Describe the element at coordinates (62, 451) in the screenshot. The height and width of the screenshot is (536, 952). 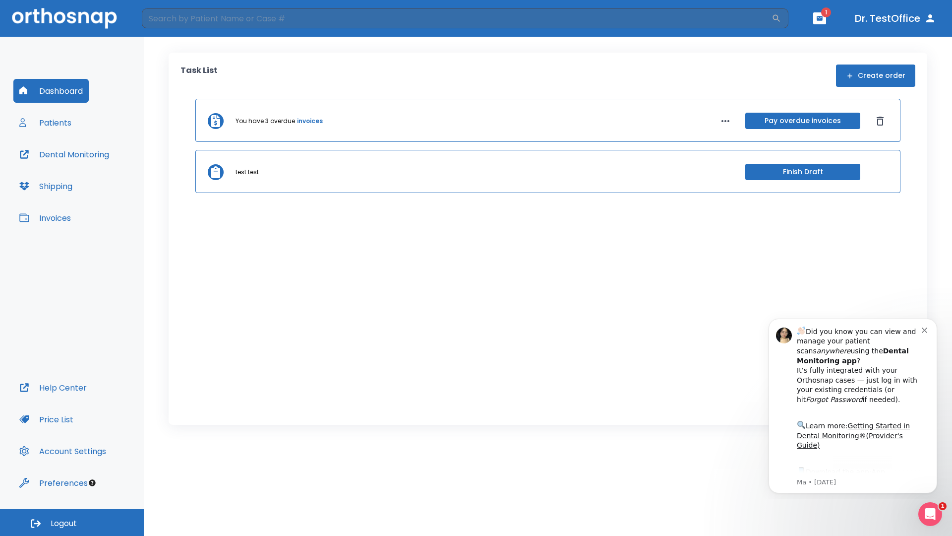
I see `button: Account Settings` at that location.